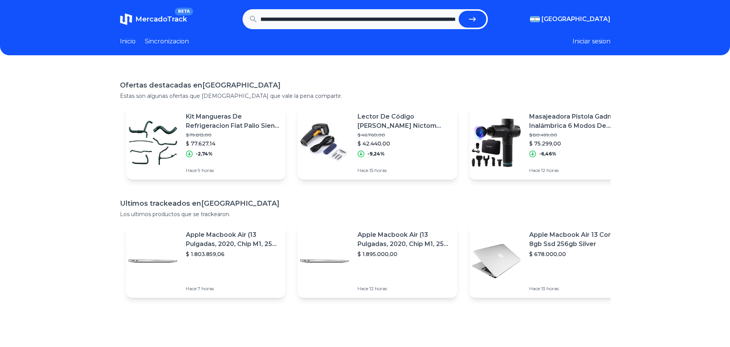 The image size is (730, 347). Describe the element at coordinates (592, 41) in the screenshot. I see `button: Iniciar sesion` at that location.